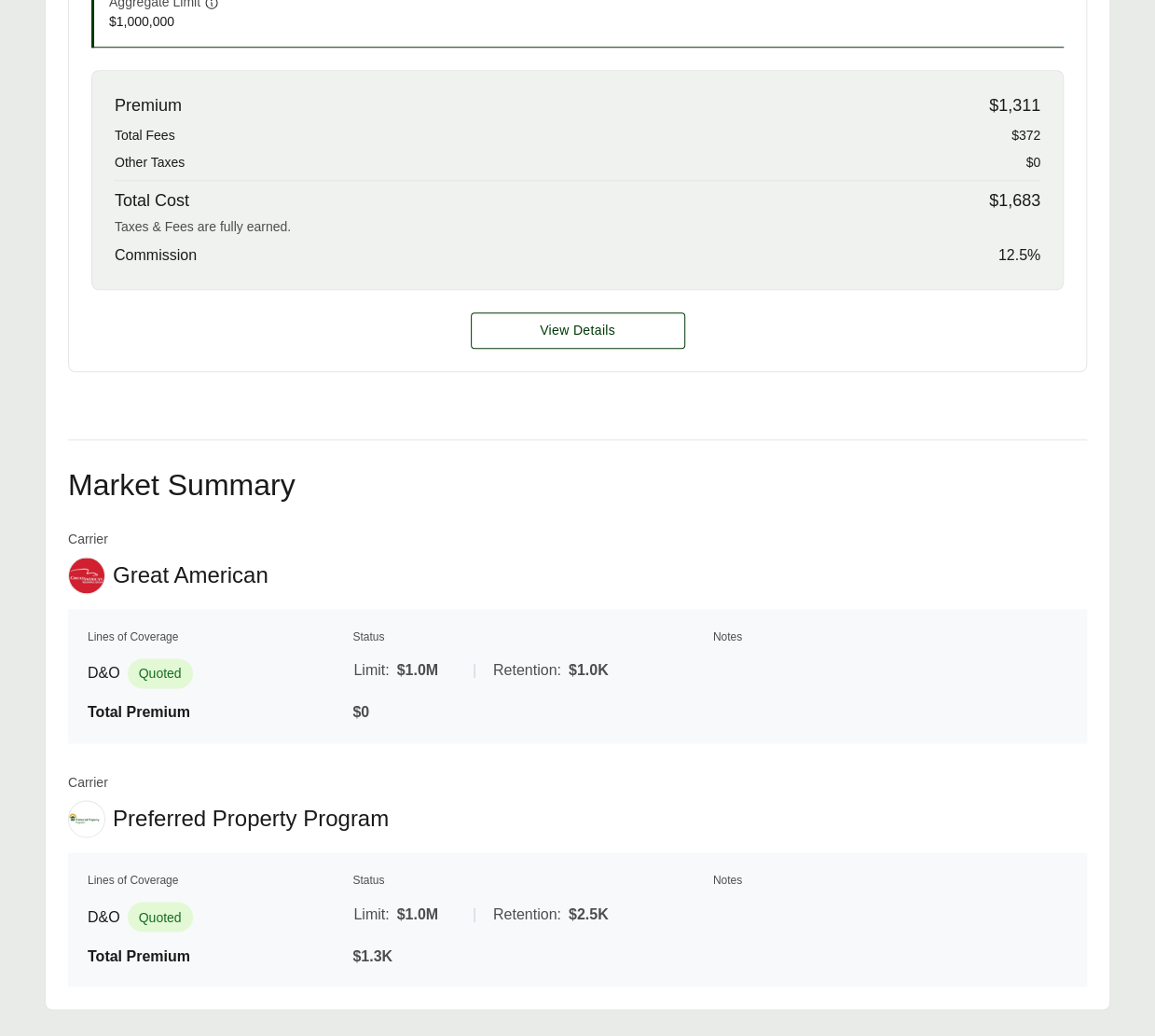 This screenshot has width=1155, height=1036. I want to click on span: $372, so click(1026, 136).